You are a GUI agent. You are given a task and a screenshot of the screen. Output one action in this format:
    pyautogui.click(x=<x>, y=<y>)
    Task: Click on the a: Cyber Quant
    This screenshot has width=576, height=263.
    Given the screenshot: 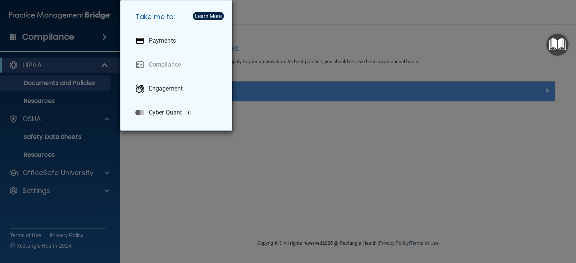 What is the action you would take?
    pyautogui.click(x=178, y=113)
    